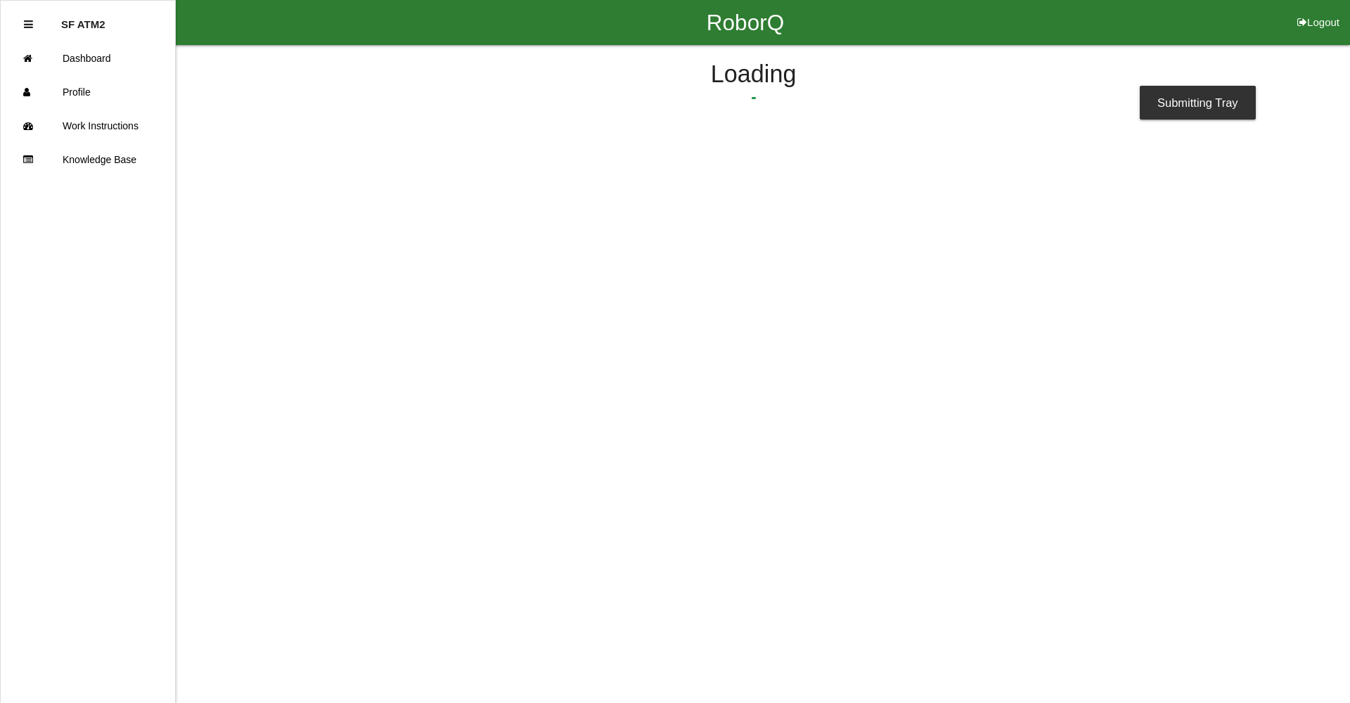 This screenshot has height=703, width=1350. Describe the element at coordinates (88, 58) in the screenshot. I see `a: Dashboard` at that location.